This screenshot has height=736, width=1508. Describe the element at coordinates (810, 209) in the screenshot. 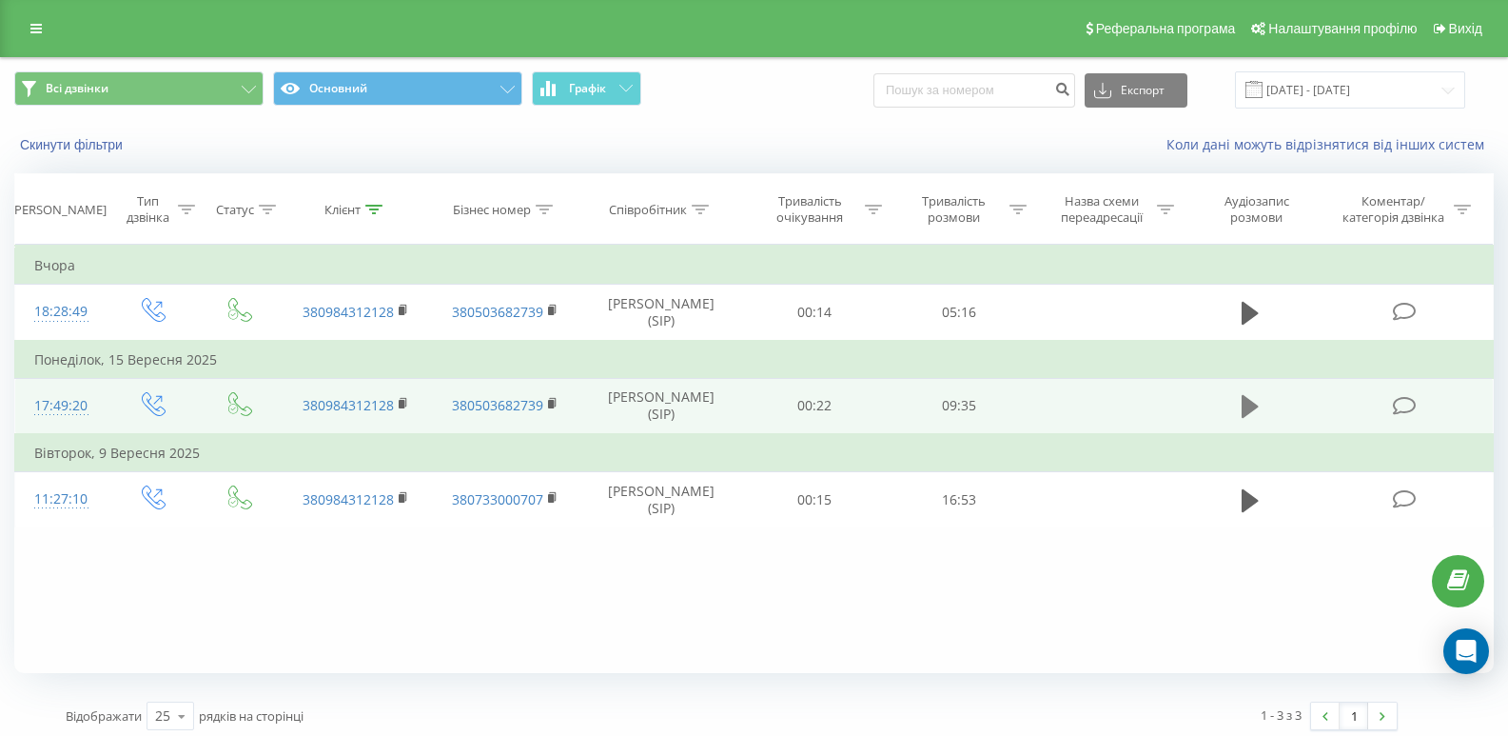

I see `div: Тривалість очікування` at that location.